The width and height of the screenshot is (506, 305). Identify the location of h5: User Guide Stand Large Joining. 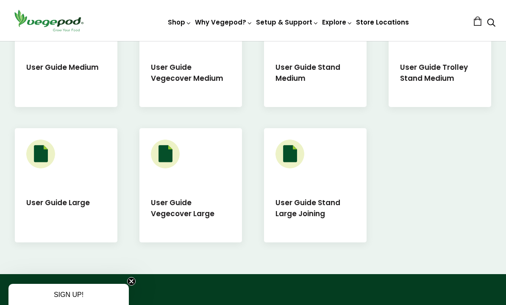
(315, 210).